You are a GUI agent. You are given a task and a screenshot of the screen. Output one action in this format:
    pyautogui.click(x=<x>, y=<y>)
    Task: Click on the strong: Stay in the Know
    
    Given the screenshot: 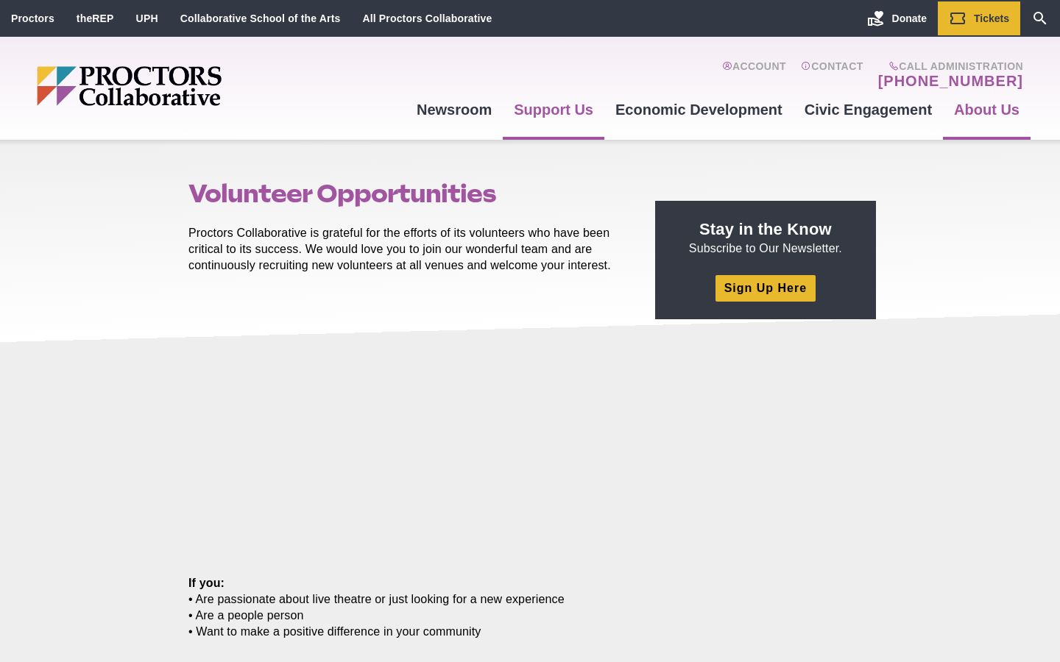 What is the action you would take?
    pyautogui.click(x=765, y=229)
    